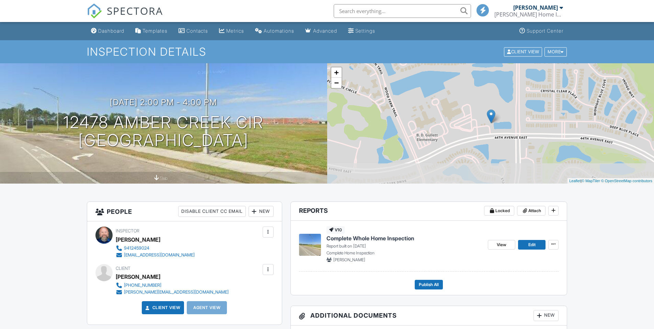 The image size is (654, 329). Describe the element at coordinates (337, 83) in the screenshot. I see `a: Zoom out` at that location.